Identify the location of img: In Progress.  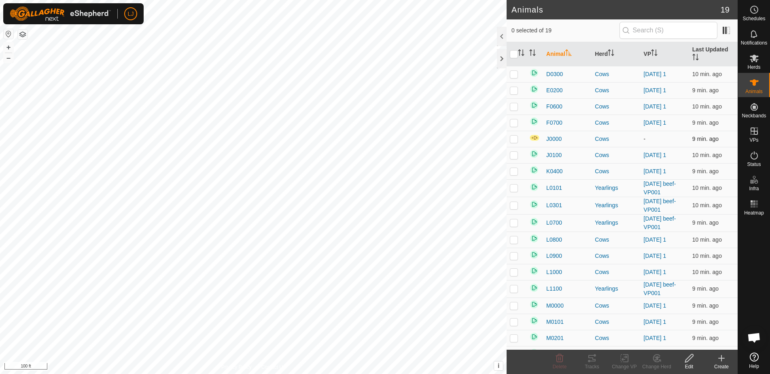
(535, 138).